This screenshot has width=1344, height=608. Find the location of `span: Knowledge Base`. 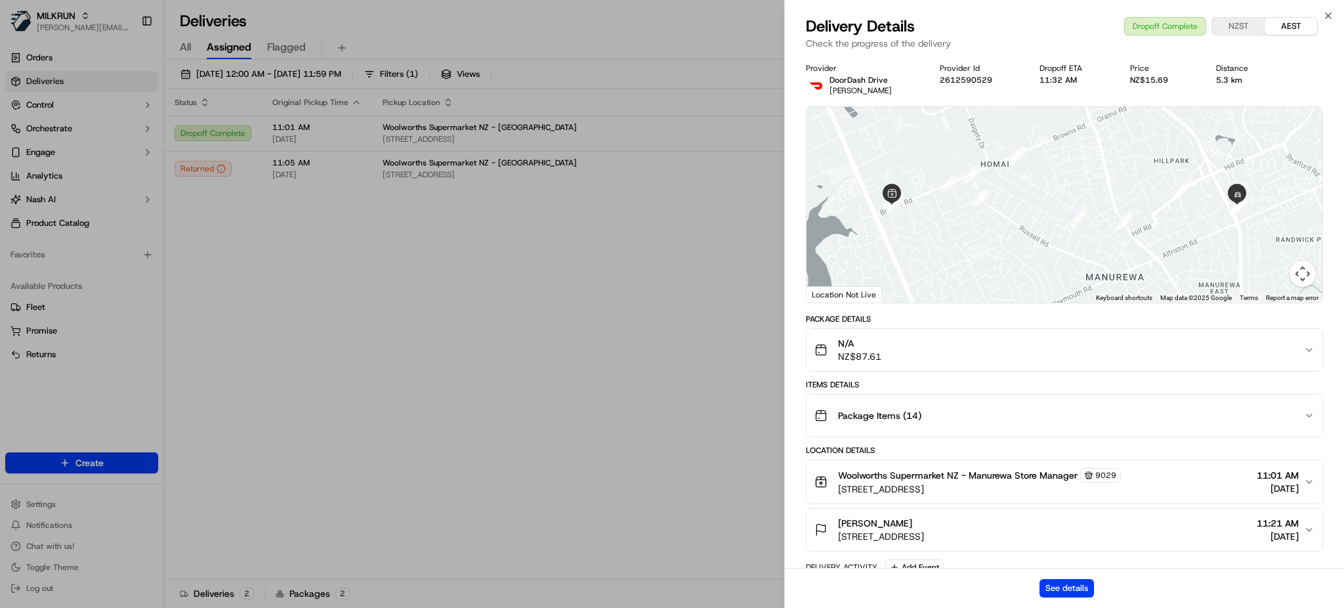

span: Knowledge Base is located at coordinates (63, 197).